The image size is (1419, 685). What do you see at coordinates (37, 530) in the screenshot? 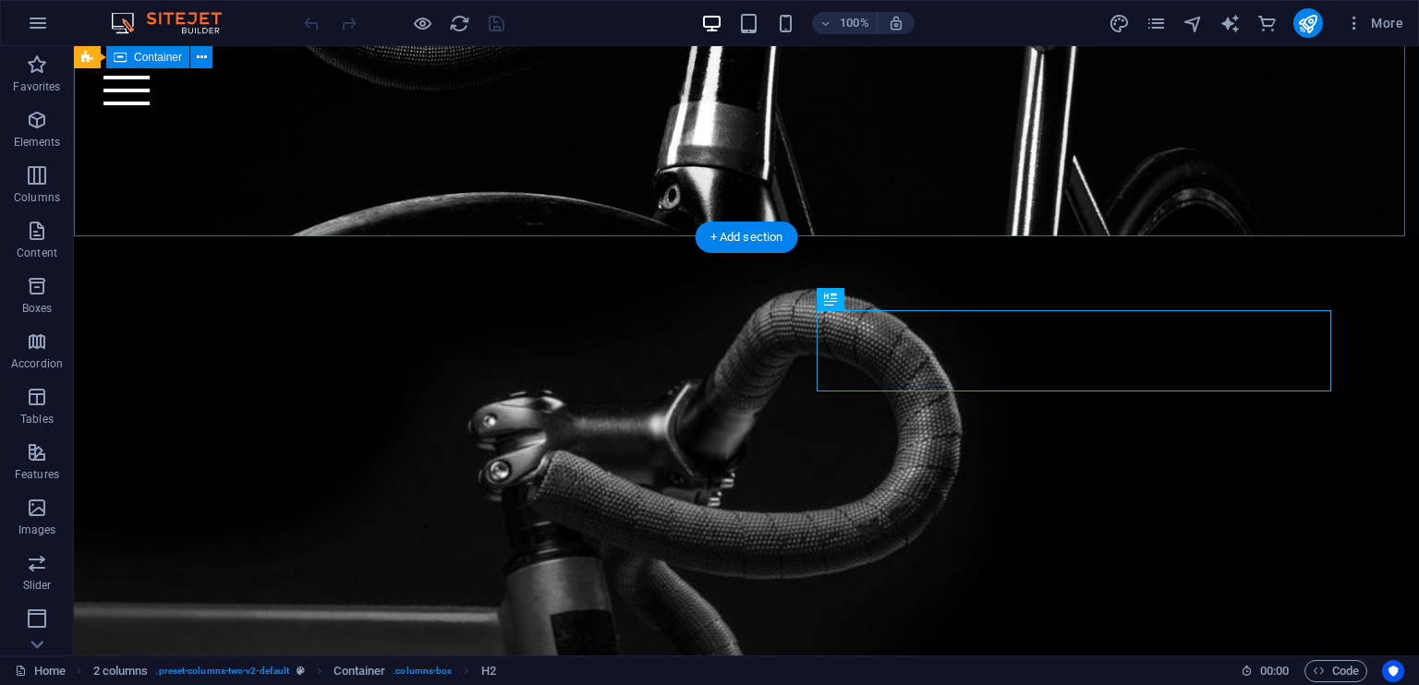
I see `p: Images` at bounding box center [37, 530].